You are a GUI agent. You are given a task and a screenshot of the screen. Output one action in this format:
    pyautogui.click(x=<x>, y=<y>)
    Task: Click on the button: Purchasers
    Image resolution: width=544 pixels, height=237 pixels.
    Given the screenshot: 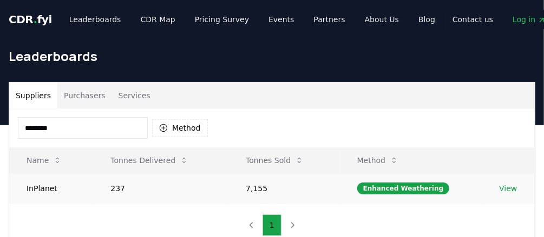 What is the action you would take?
    pyautogui.click(x=84, y=96)
    